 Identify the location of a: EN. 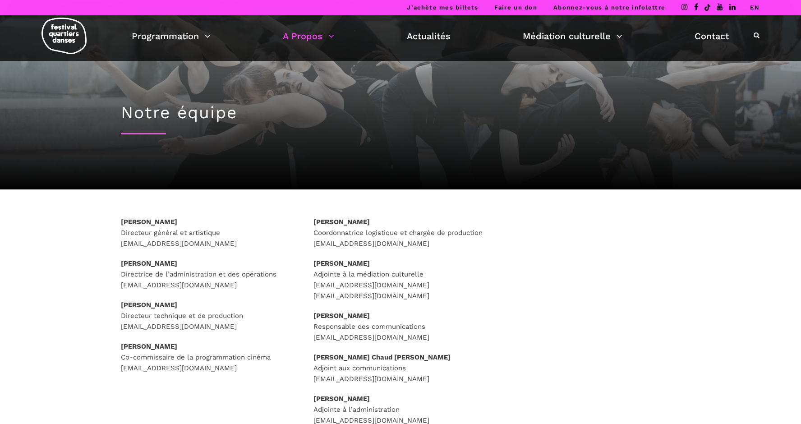
(755, 7).